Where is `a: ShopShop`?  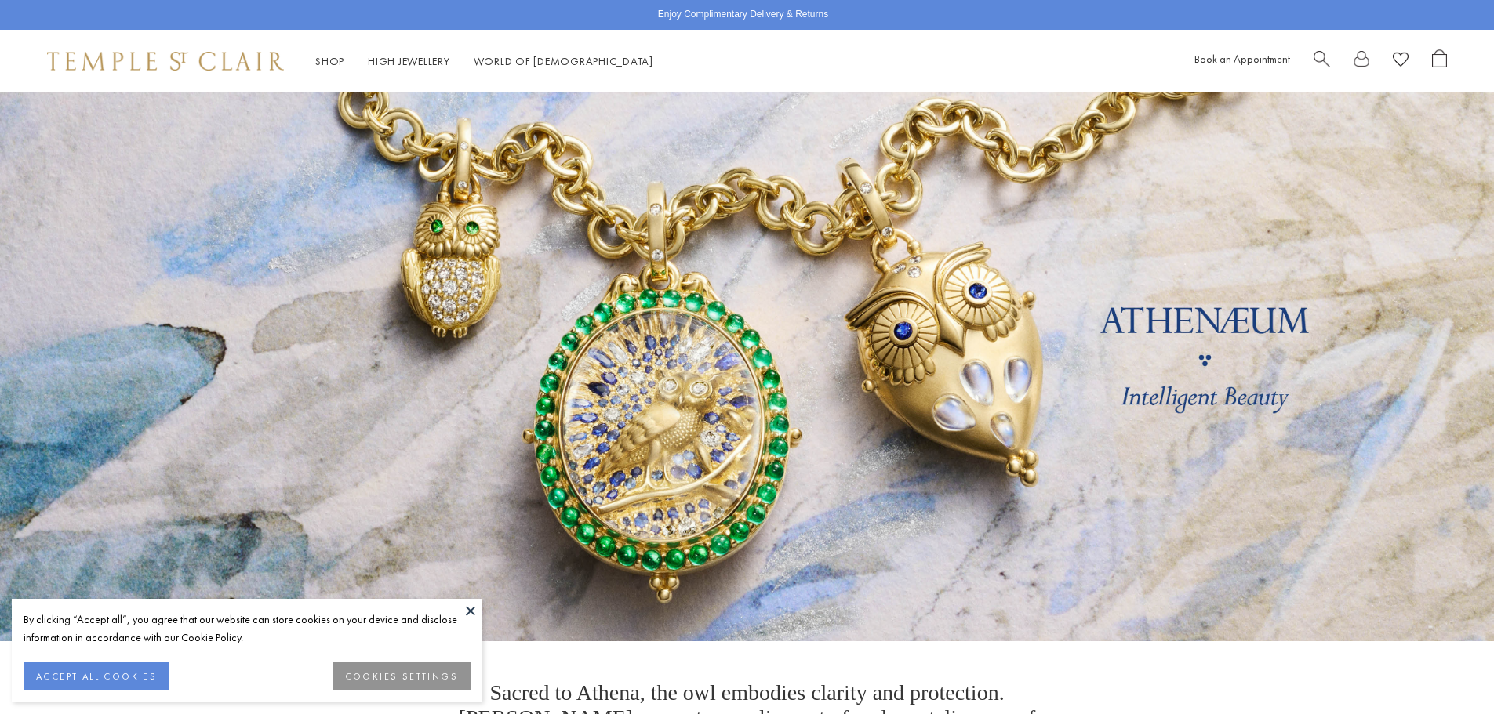 a: ShopShop is located at coordinates (329, 61).